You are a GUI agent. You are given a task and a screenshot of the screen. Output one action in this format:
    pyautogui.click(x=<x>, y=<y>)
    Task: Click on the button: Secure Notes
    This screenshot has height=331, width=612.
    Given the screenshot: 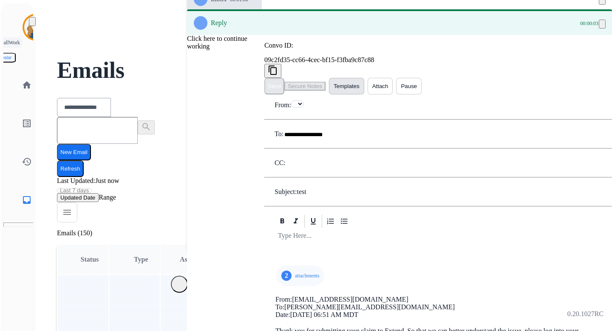 What is the action you would take?
    pyautogui.click(x=305, y=86)
    